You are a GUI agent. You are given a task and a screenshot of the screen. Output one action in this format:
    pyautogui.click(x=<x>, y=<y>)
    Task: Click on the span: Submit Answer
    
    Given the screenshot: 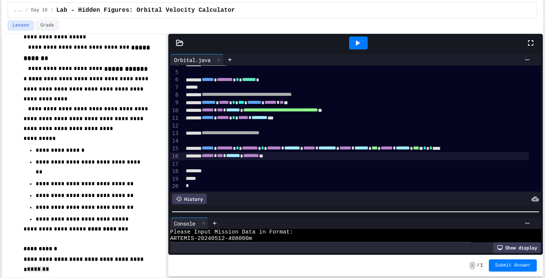 What is the action you would take?
    pyautogui.click(x=513, y=265)
    